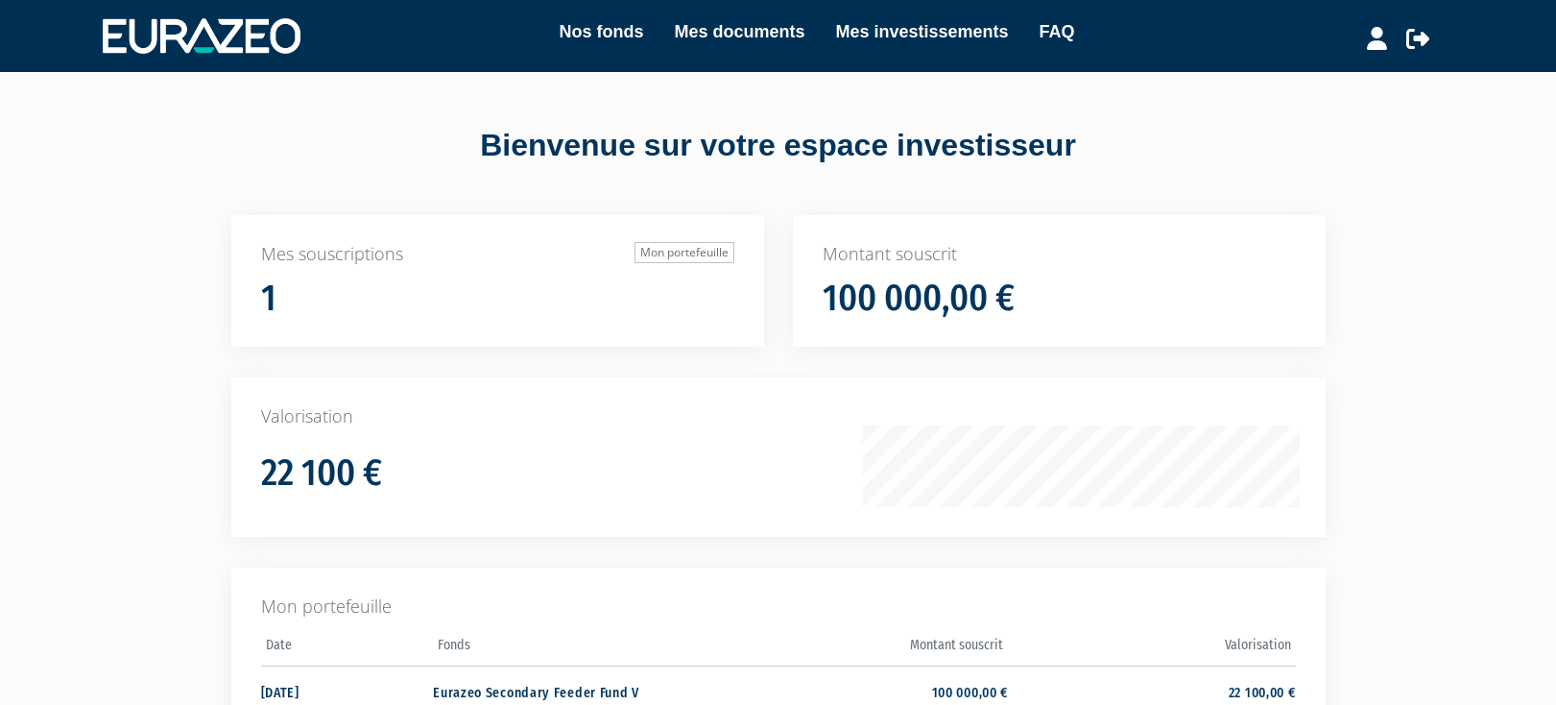 This screenshot has height=705, width=1556. Describe the element at coordinates (1057, 32) in the screenshot. I see `a: FAQ` at that location.